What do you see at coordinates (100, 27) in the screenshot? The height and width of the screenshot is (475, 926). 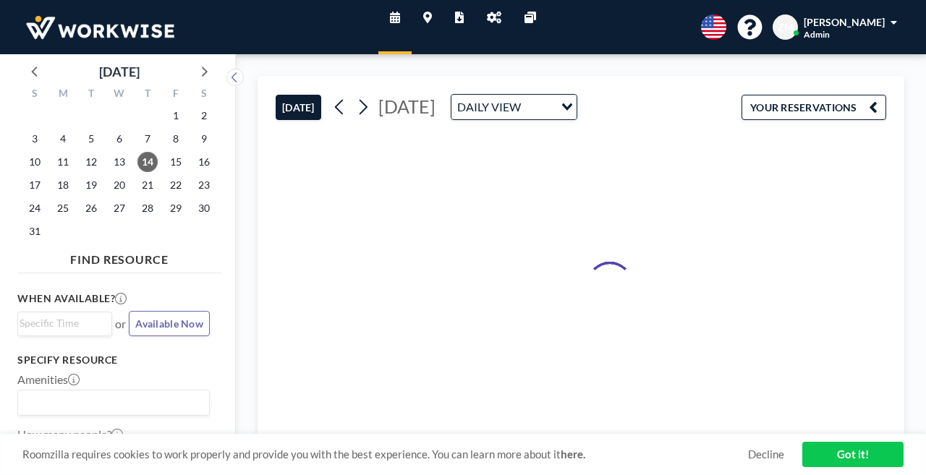 I see `img: organization-logo` at bounding box center [100, 27].